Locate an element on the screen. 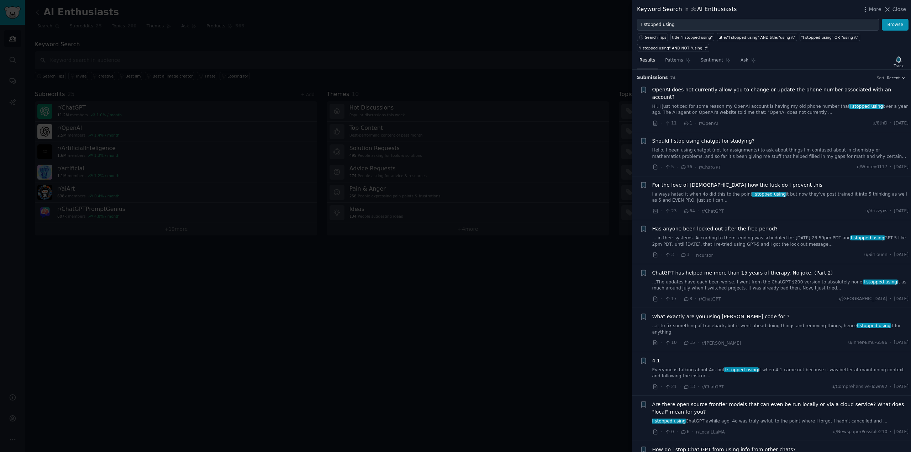 This screenshot has height=452, width=911. span: 13 is located at coordinates (689, 387).